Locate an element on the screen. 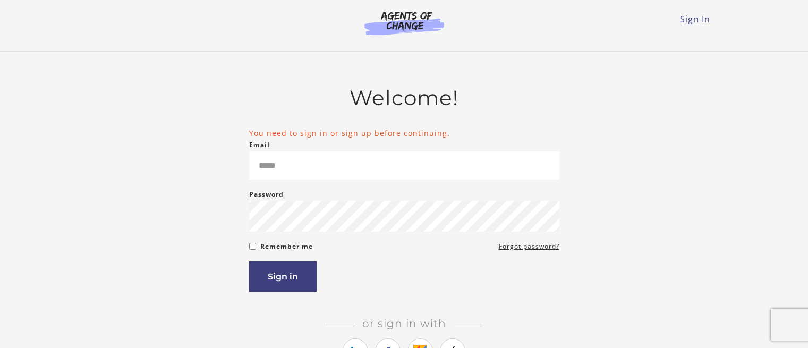 The width and height of the screenshot is (808, 348). li: You need to sign in or sign up before continuing. is located at coordinates (404, 133).